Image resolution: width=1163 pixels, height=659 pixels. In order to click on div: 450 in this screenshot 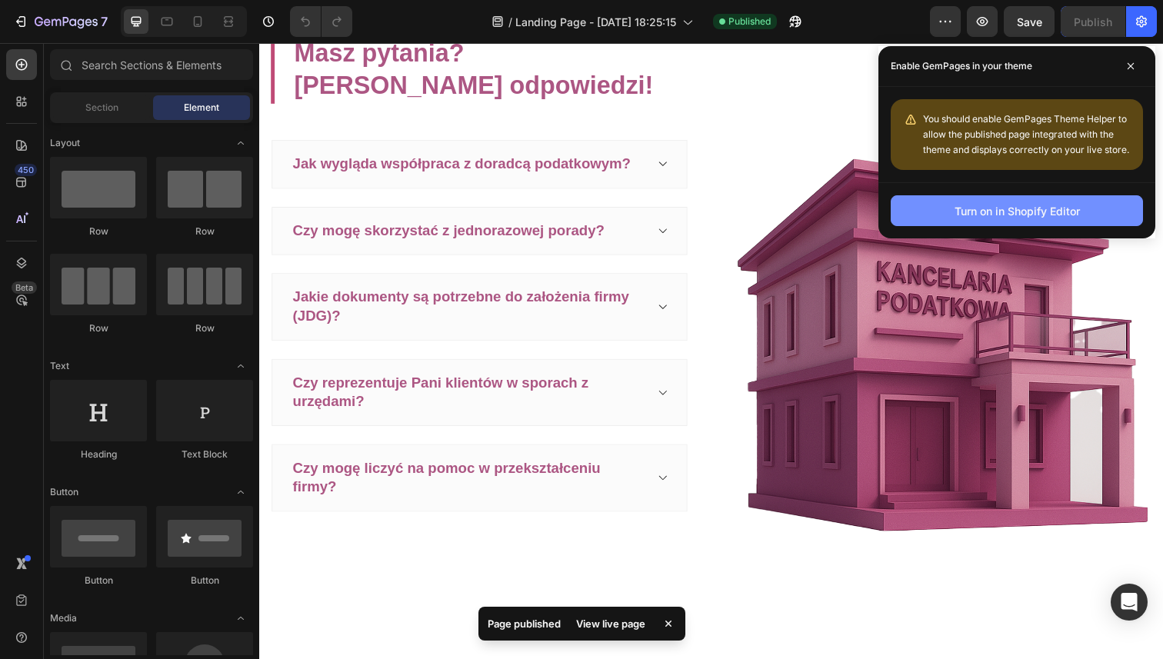, I will do `click(25, 170)`.